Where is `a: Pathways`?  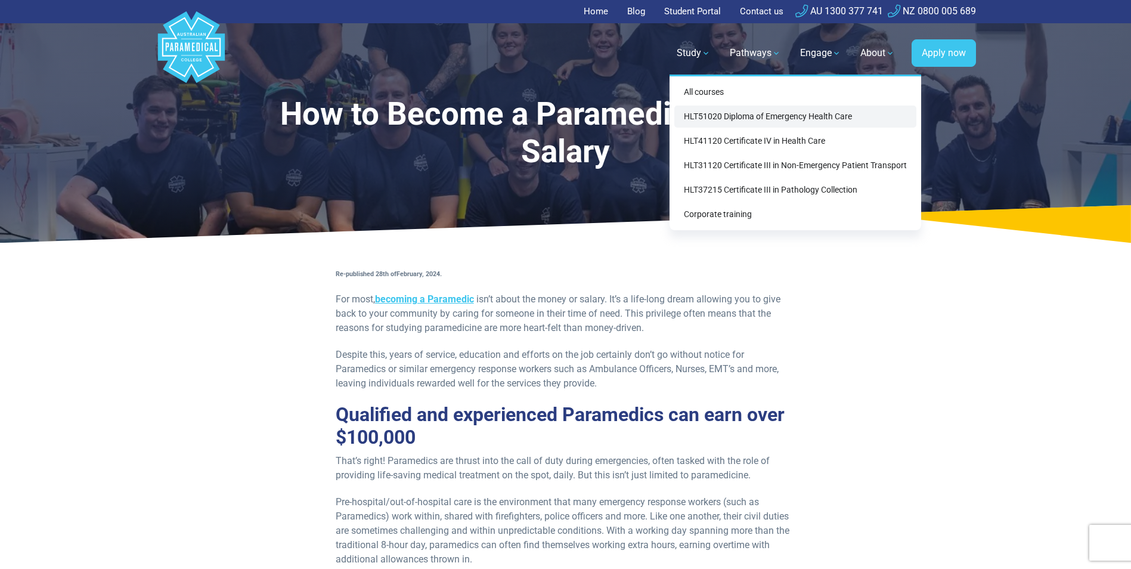
a: Pathways is located at coordinates (755, 53).